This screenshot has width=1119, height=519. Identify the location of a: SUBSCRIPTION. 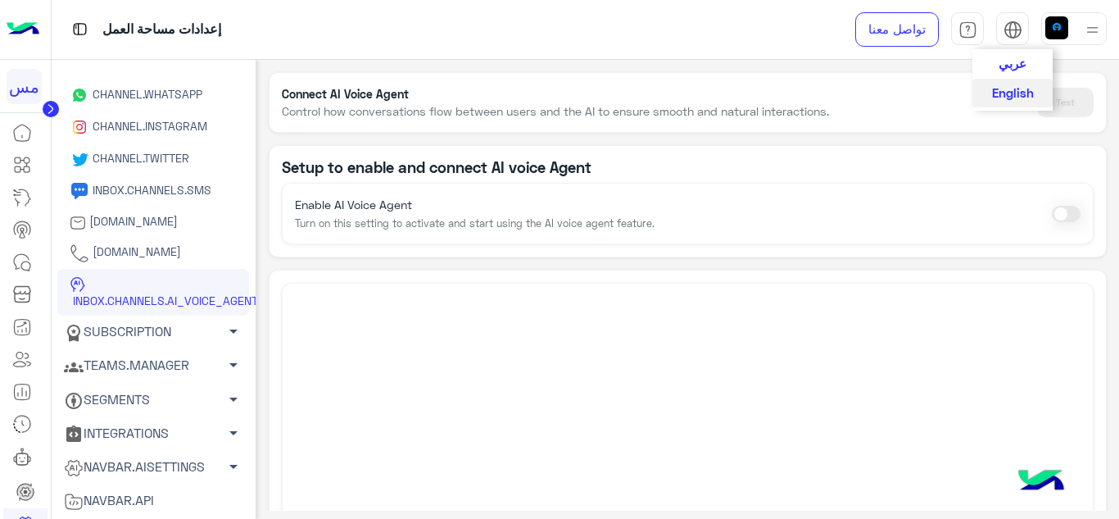
(153, 332).